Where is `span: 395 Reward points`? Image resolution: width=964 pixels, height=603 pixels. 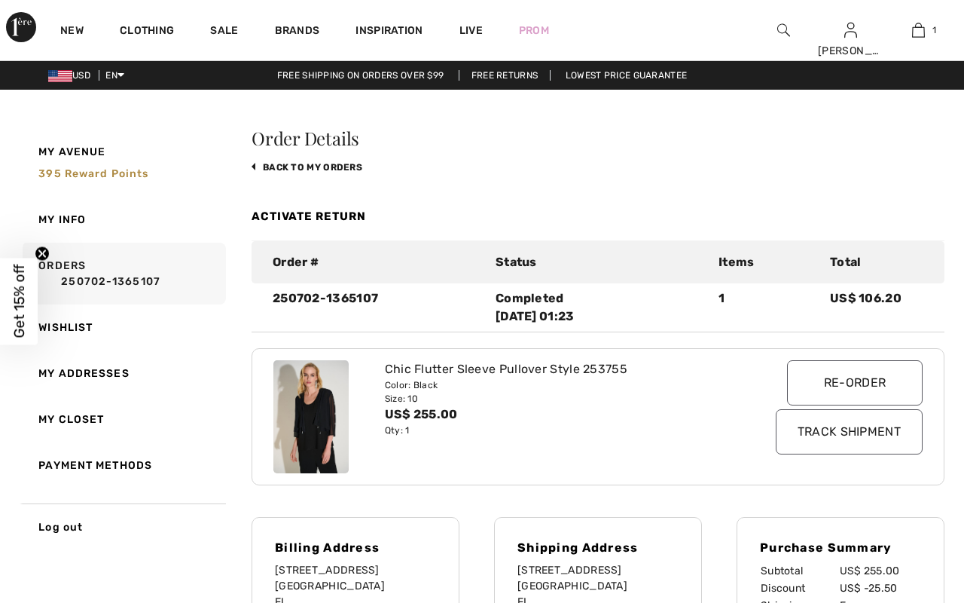 span: 395 Reward points is located at coordinates (93, 173).